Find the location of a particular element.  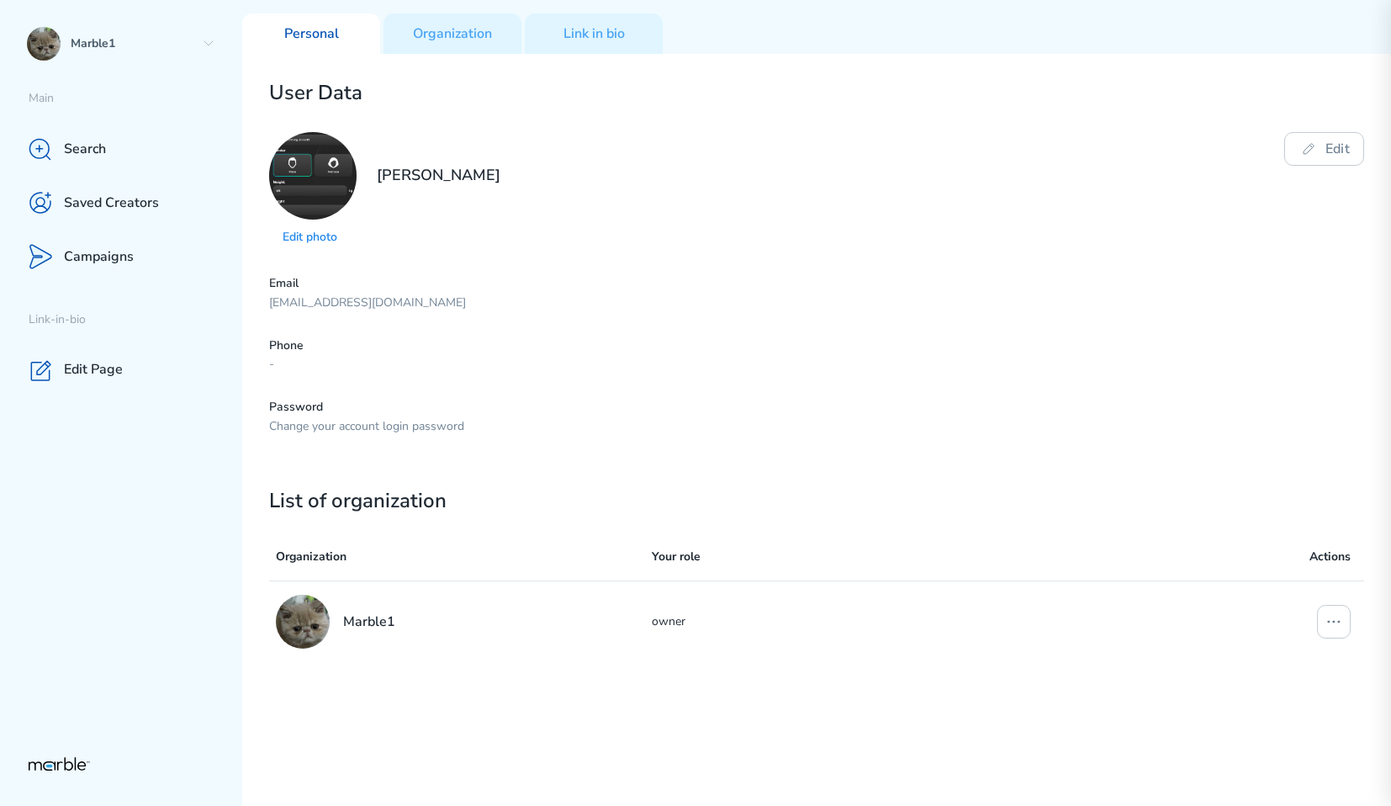

p: Actions is located at coordinates (1270, 557).